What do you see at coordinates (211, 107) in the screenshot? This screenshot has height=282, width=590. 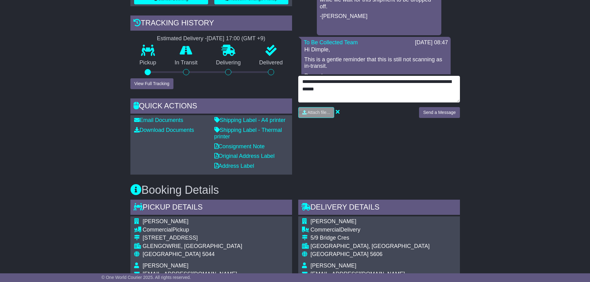 I see `div: Quick Actions` at bounding box center [211, 107].